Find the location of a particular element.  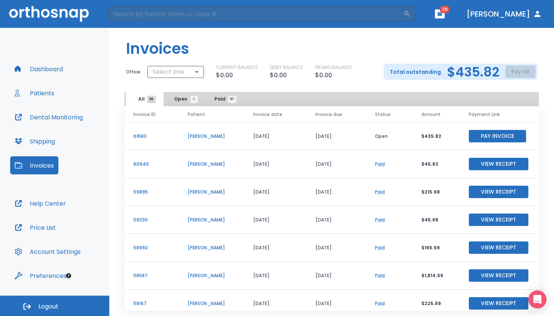

button: Preferences is located at coordinates (41, 276).